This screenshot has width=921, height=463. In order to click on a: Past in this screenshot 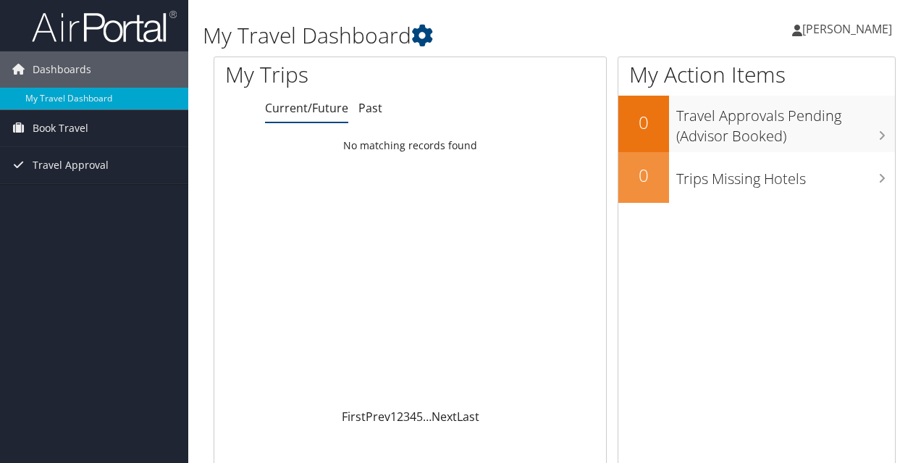, I will do `click(370, 108)`.